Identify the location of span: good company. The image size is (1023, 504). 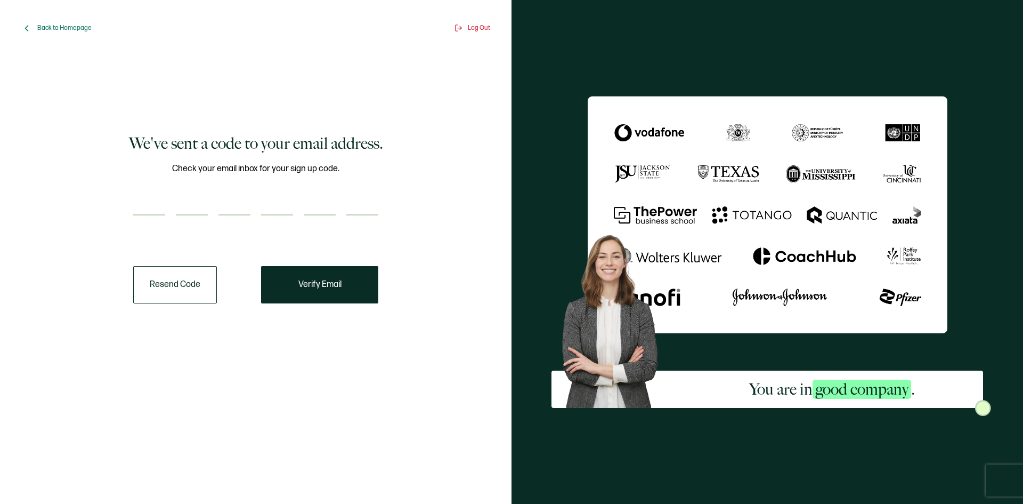
(862, 389).